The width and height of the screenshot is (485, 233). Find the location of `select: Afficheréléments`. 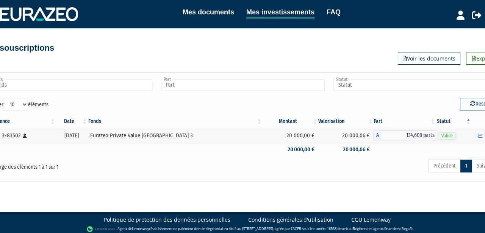

select: Afficheréléments is located at coordinates (16, 105).